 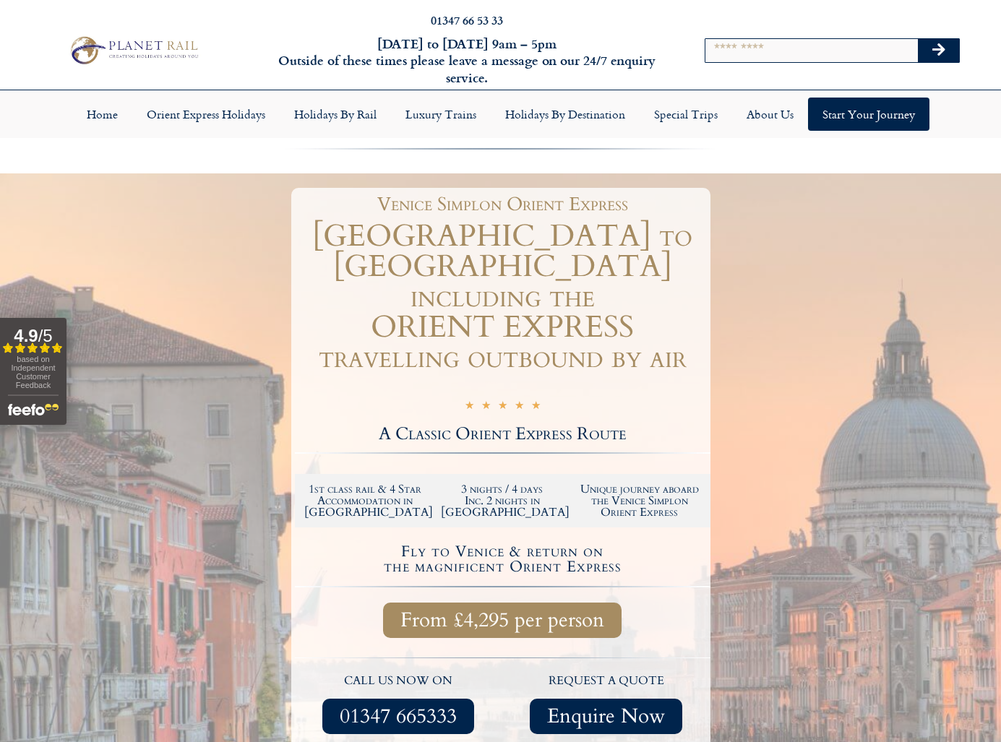 I want to click on nav: Menu, so click(x=500, y=114).